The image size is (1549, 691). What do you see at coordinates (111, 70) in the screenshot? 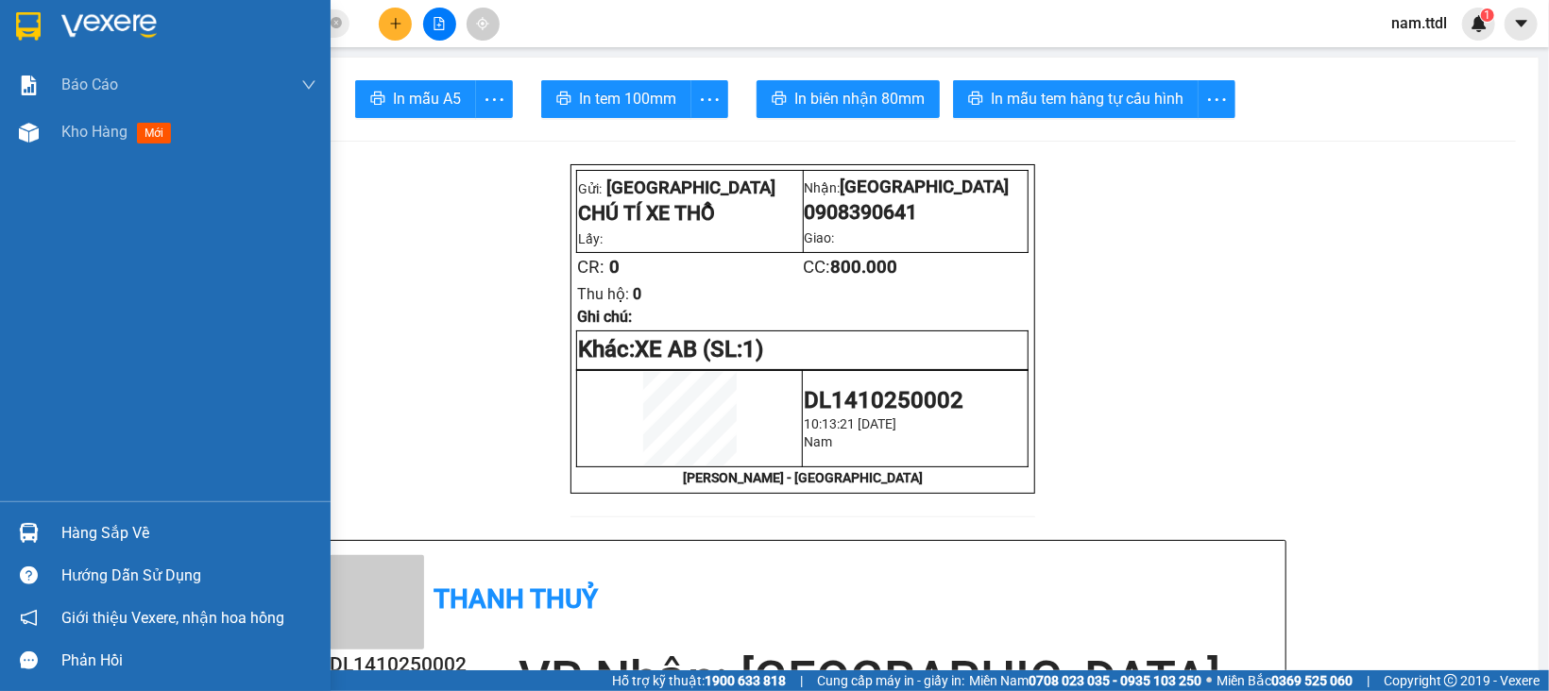
I see `div: CHÚ TÍ XE THỒ` at bounding box center [111, 70].